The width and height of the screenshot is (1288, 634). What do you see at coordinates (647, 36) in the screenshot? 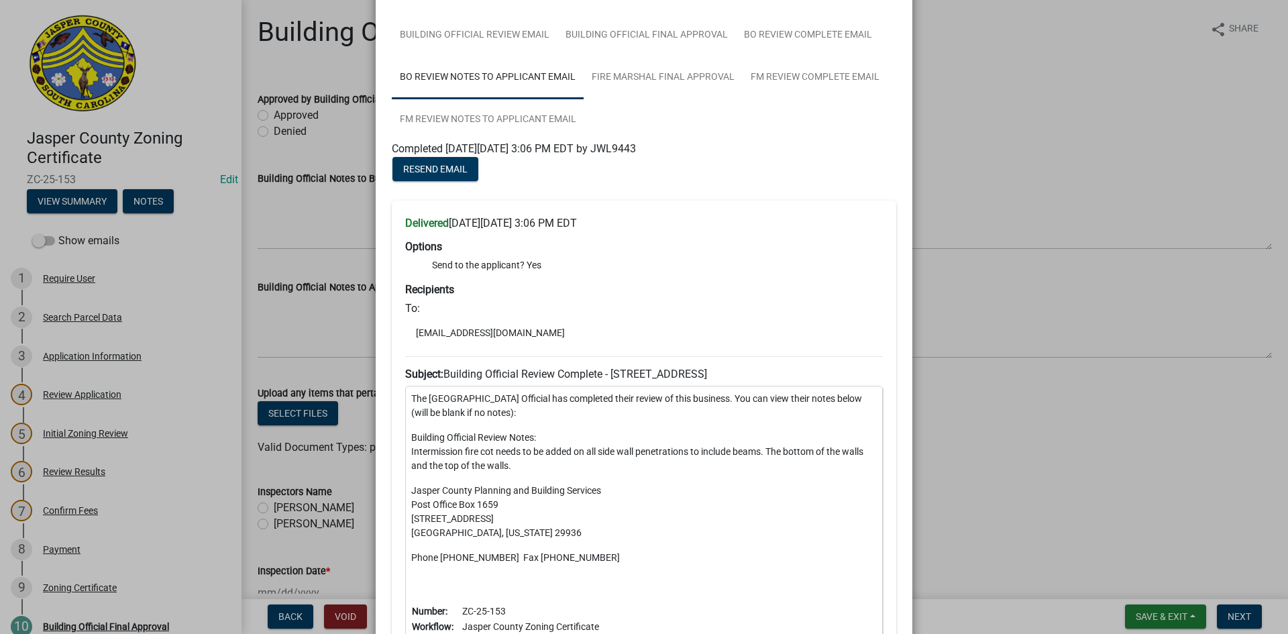
I see `a: Building Official Final Approval` at bounding box center [647, 36].